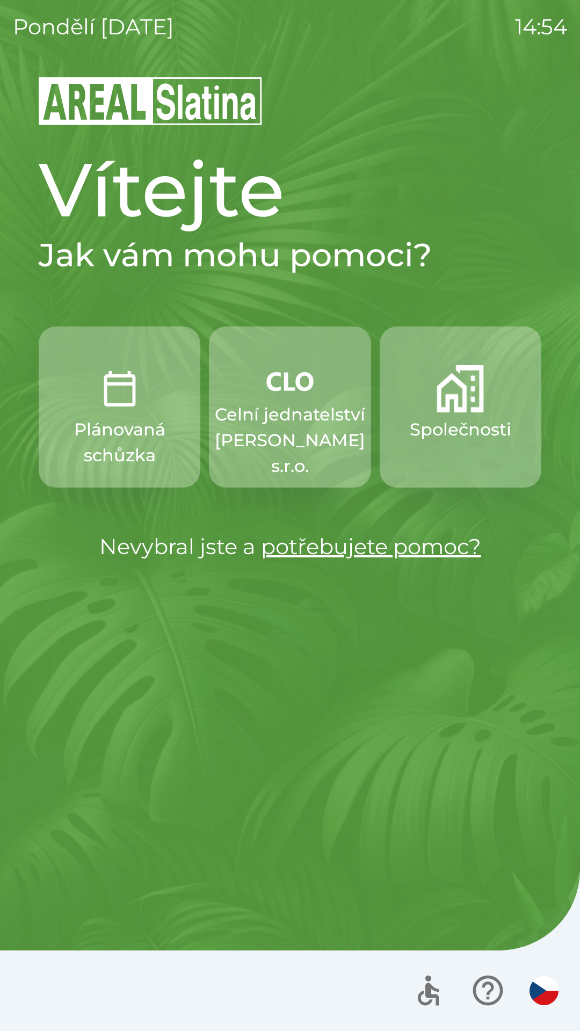  What do you see at coordinates (290, 190) in the screenshot?
I see `h1: Vítejte` at bounding box center [290, 190].